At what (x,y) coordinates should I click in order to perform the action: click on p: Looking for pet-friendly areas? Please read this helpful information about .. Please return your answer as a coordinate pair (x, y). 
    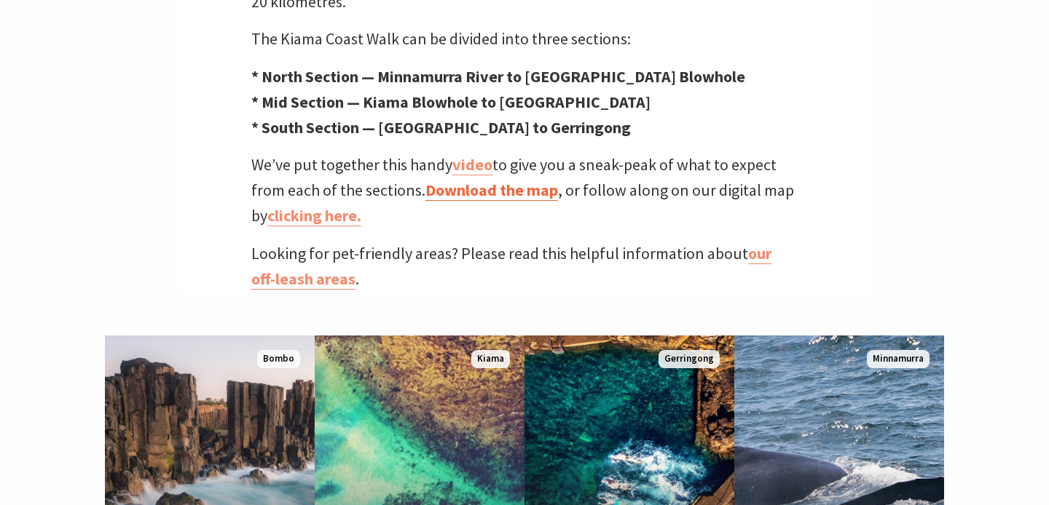
    Looking at the image, I should click on (524, 267).